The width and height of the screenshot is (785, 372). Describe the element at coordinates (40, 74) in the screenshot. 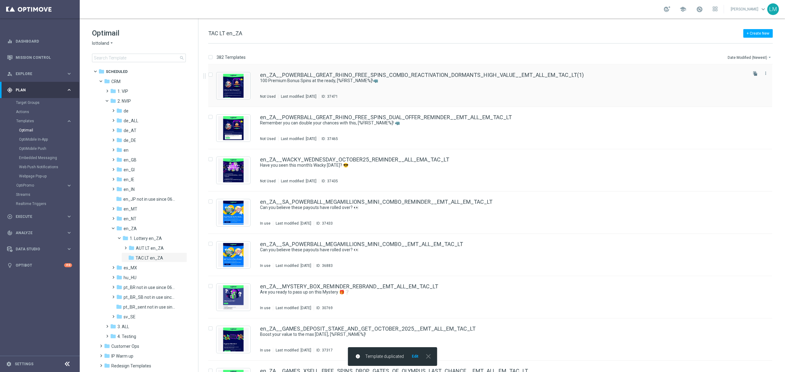

I see `button: person_search Explore keyboard_arrow_right` at that location.